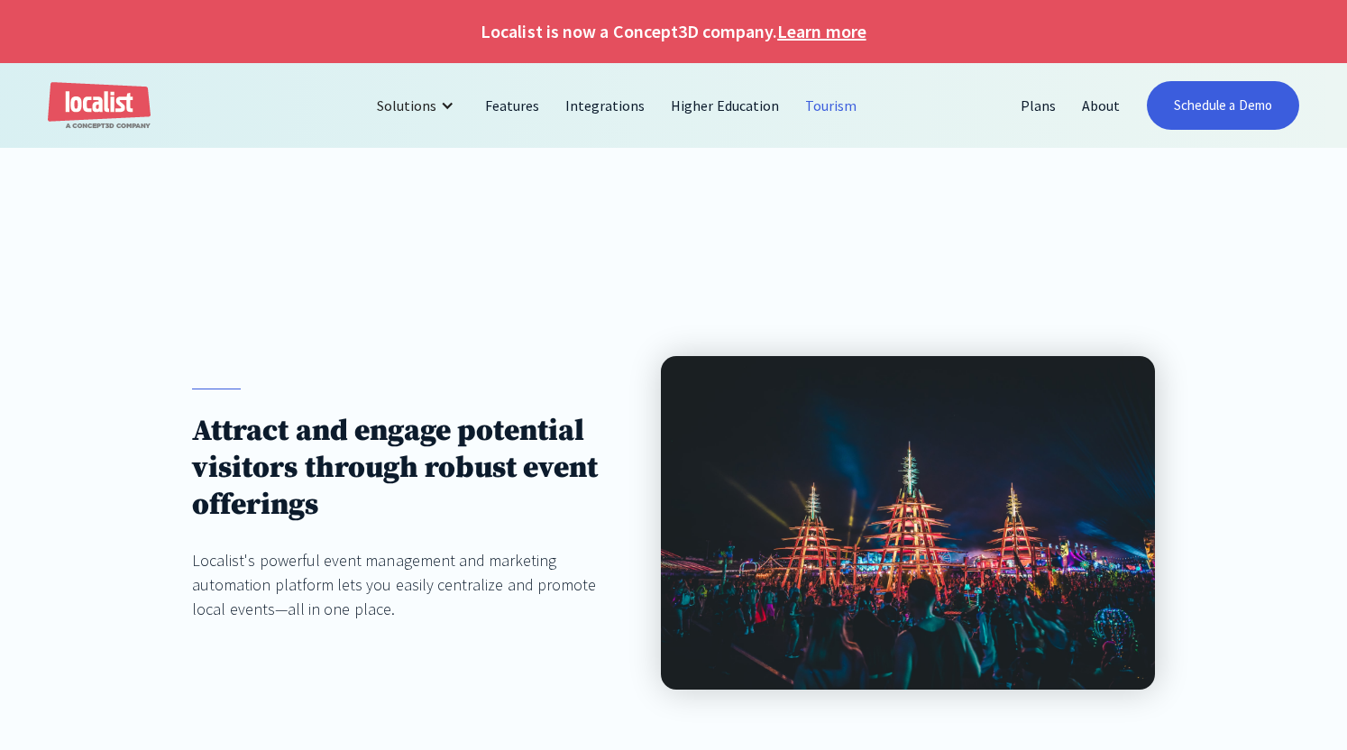  Describe the element at coordinates (409, 584) in the screenshot. I see `div: Localist's powerful event management and marketing automation platform lets you easily centralize...` at that location.